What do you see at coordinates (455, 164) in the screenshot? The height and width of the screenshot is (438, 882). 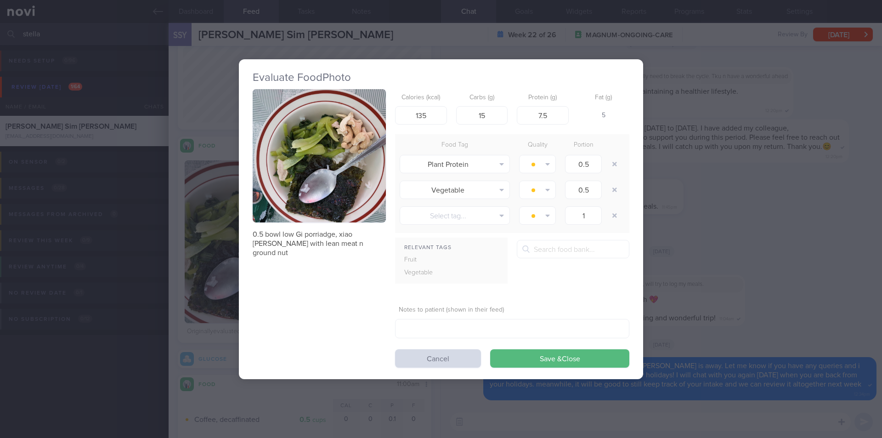 I see `button: Plant Protein` at bounding box center [455, 164].